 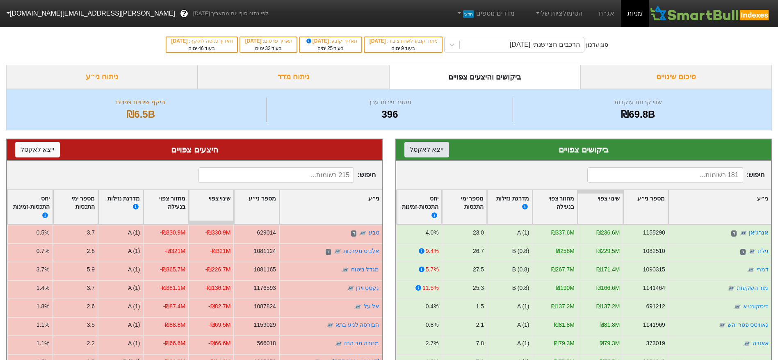 I want to click on div: יחס התכסות-זמינות, so click(x=419, y=207).